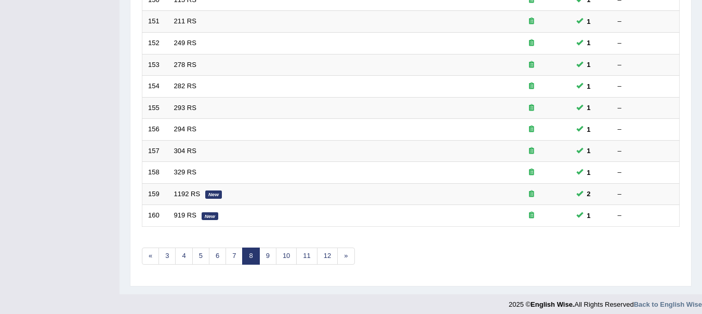  I want to click on div: 2025 © All Rights Reserved, so click(605, 302).